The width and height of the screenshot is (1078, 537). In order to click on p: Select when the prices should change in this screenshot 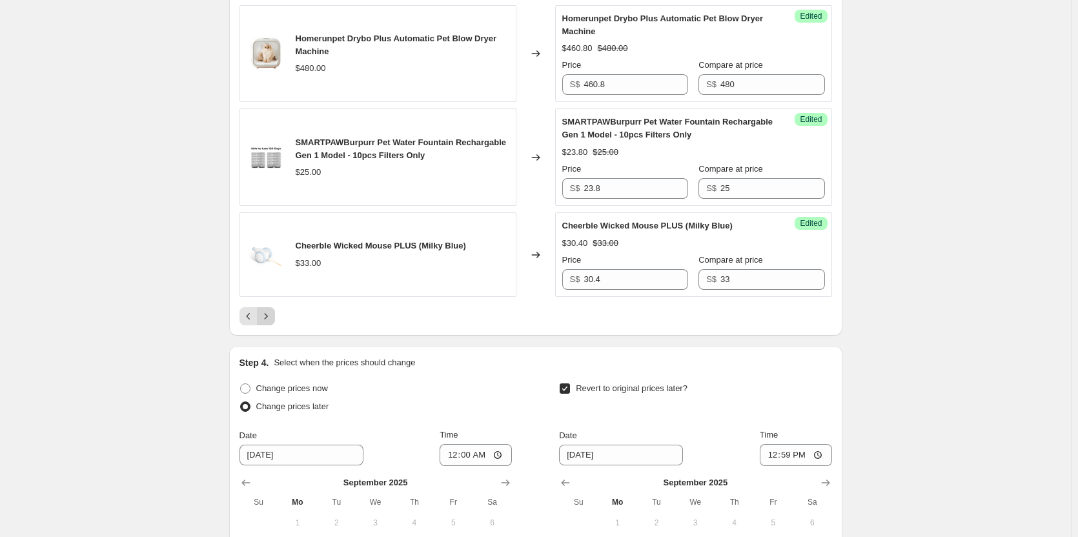, I will do `click(344, 363)`.